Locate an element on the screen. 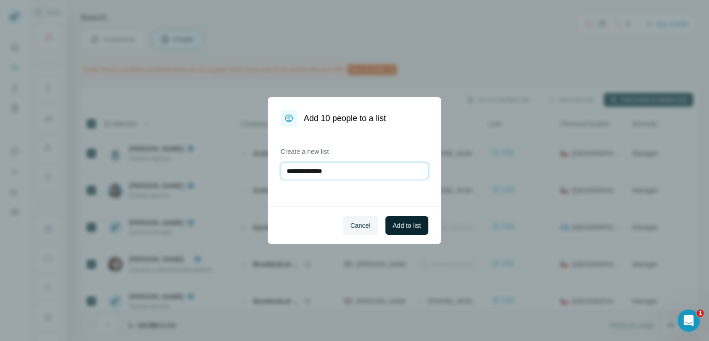  button: Add to list is located at coordinates (406, 225).